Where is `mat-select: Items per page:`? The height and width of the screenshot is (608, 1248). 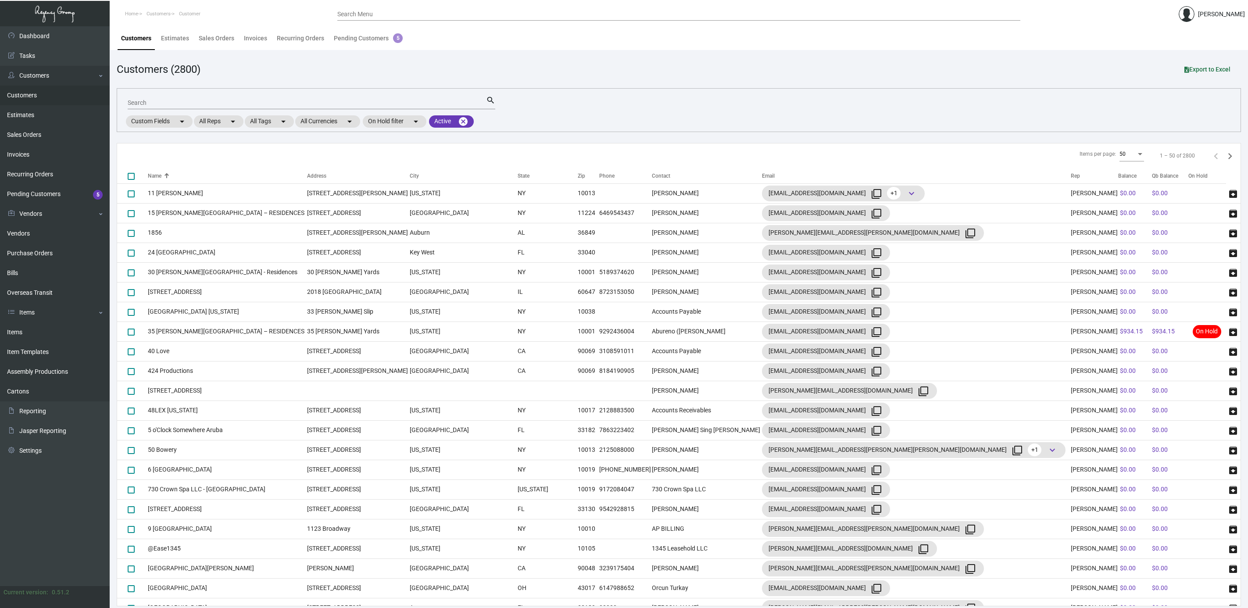
mat-select: Items per page: is located at coordinates (1132, 154).